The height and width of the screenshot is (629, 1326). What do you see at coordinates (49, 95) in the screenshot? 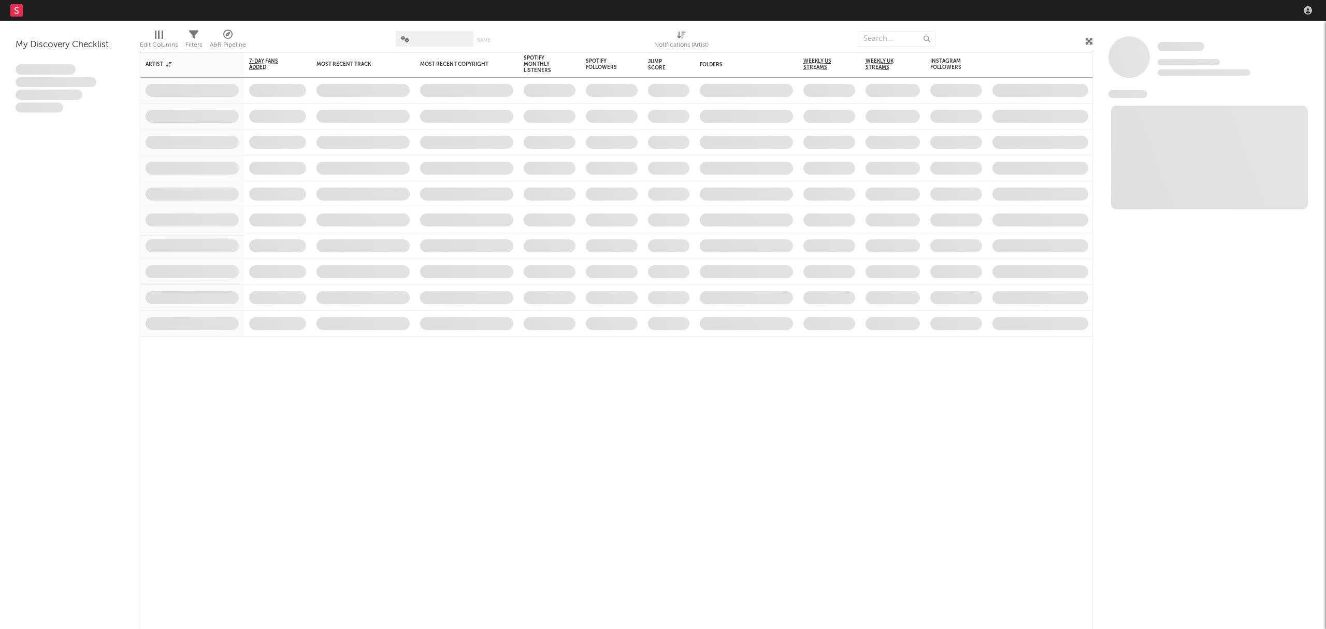
I see `span: Praesent ac interdum` at bounding box center [49, 95].